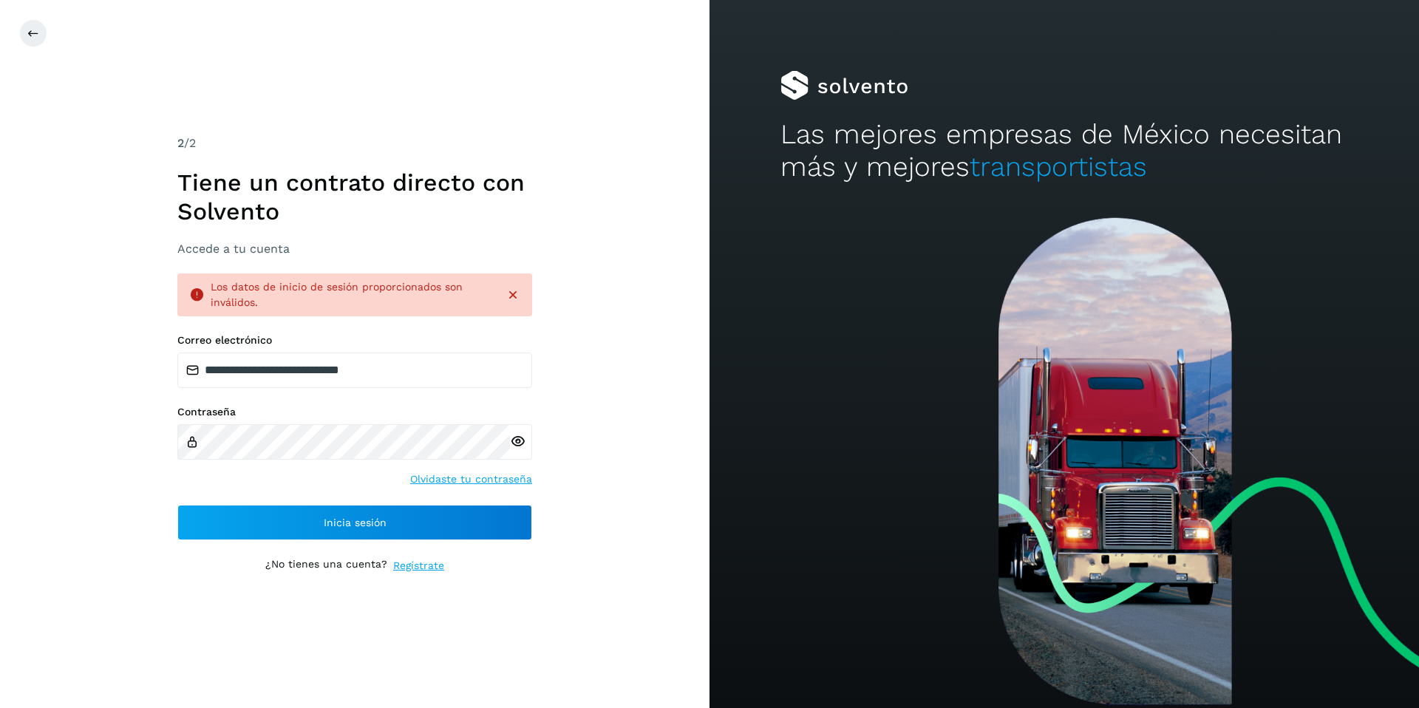  I want to click on a: Olvidaste tu contraseña, so click(471, 479).